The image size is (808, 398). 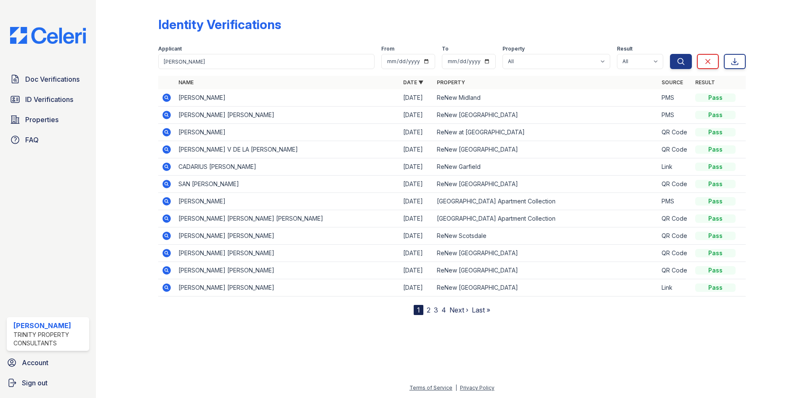 I want to click on button: Sign out, so click(x=48, y=382).